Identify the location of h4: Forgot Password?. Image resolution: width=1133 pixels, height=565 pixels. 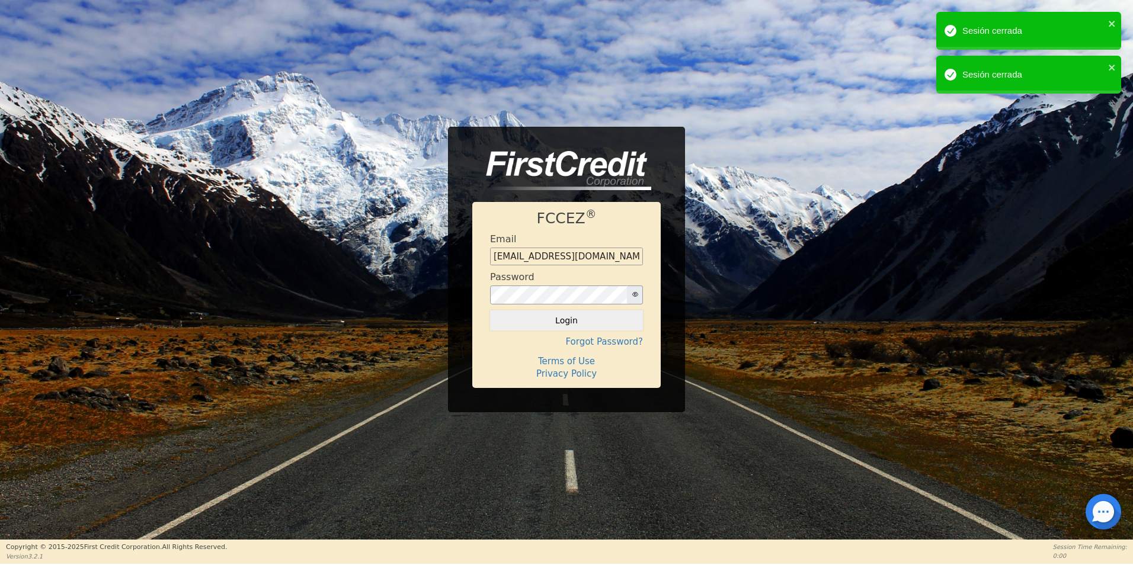
(566, 342).